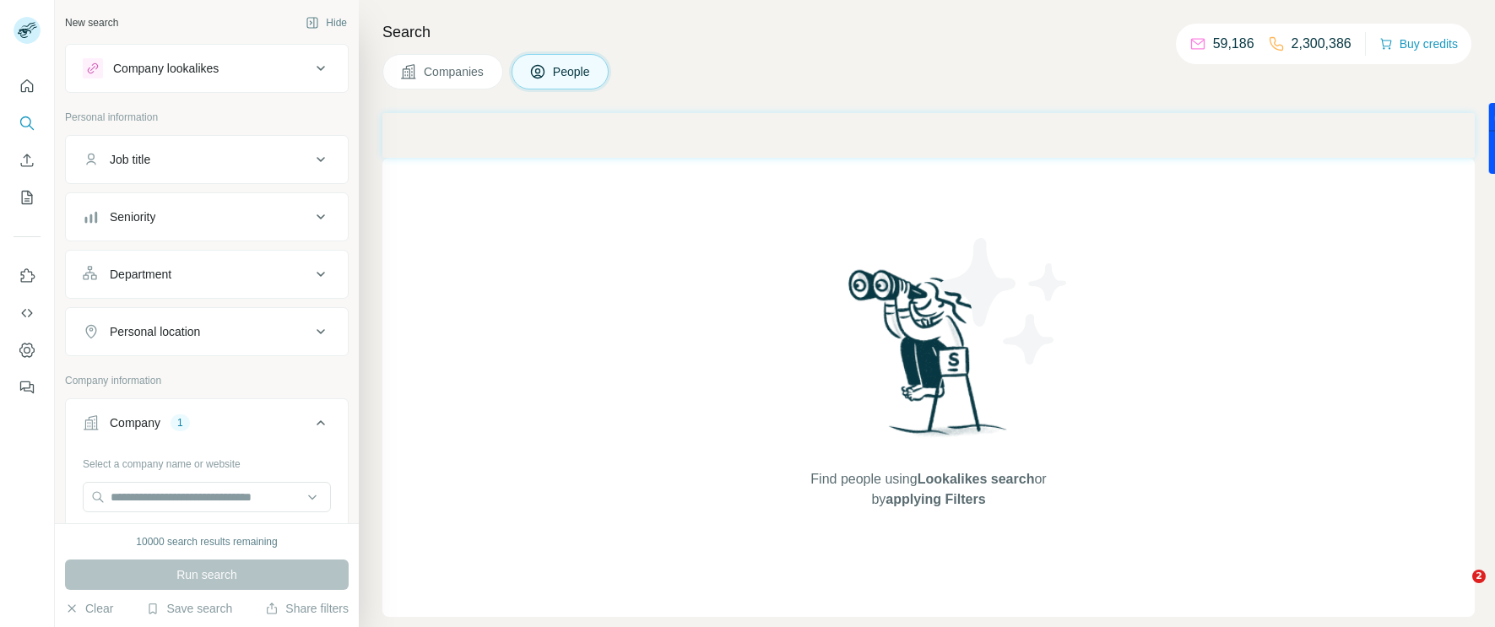  What do you see at coordinates (326, 23) in the screenshot?
I see `button: Hide` at bounding box center [326, 23].